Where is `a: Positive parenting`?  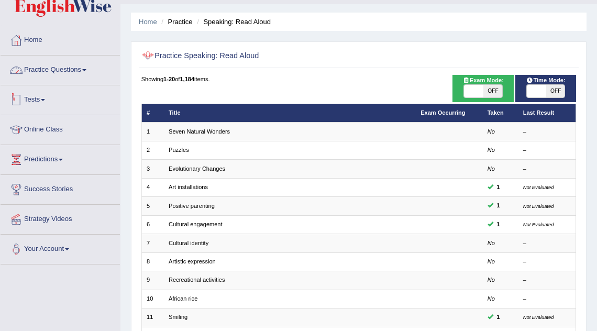
a: Positive parenting is located at coordinates (192, 206).